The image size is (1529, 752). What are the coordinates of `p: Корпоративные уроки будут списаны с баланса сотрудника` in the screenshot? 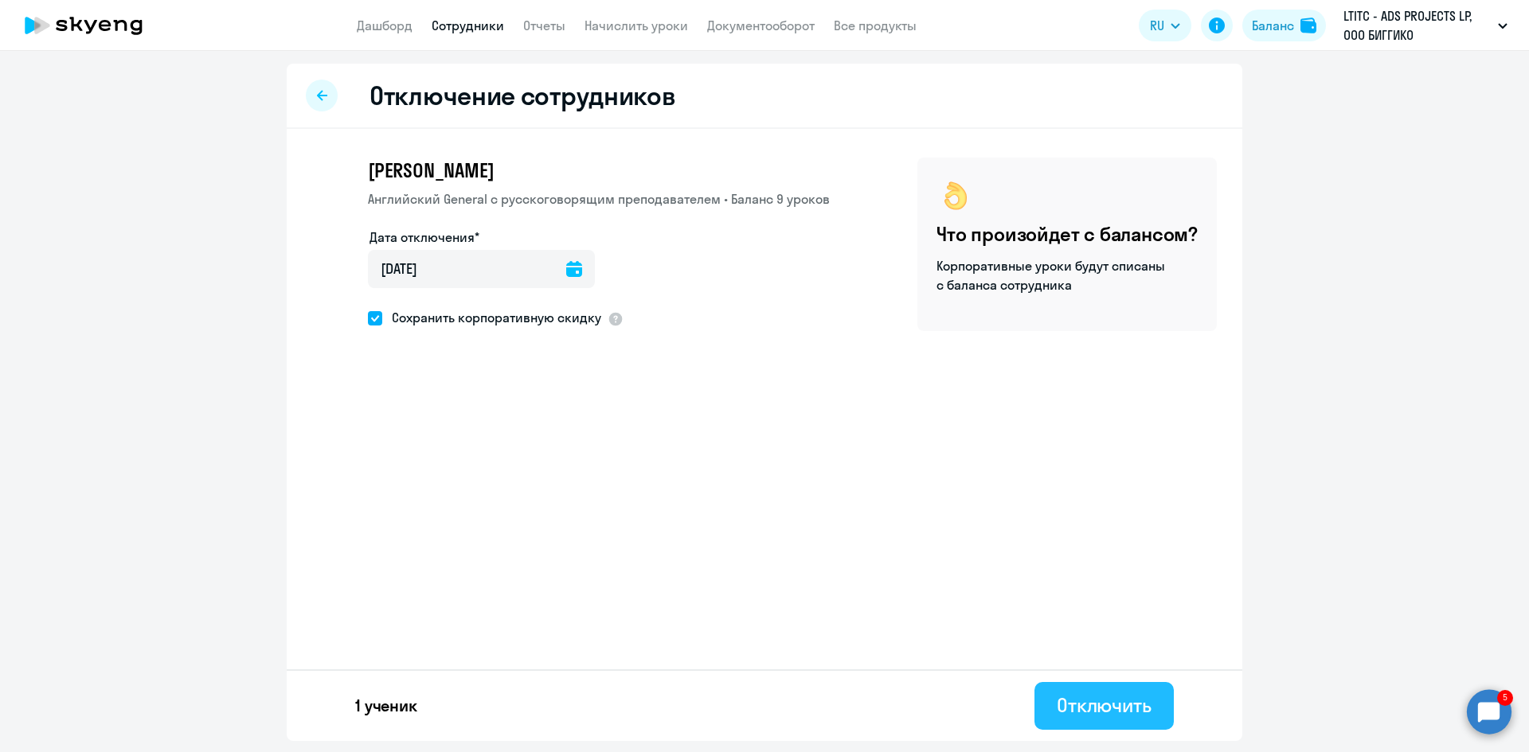 It's located at (1052, 275).